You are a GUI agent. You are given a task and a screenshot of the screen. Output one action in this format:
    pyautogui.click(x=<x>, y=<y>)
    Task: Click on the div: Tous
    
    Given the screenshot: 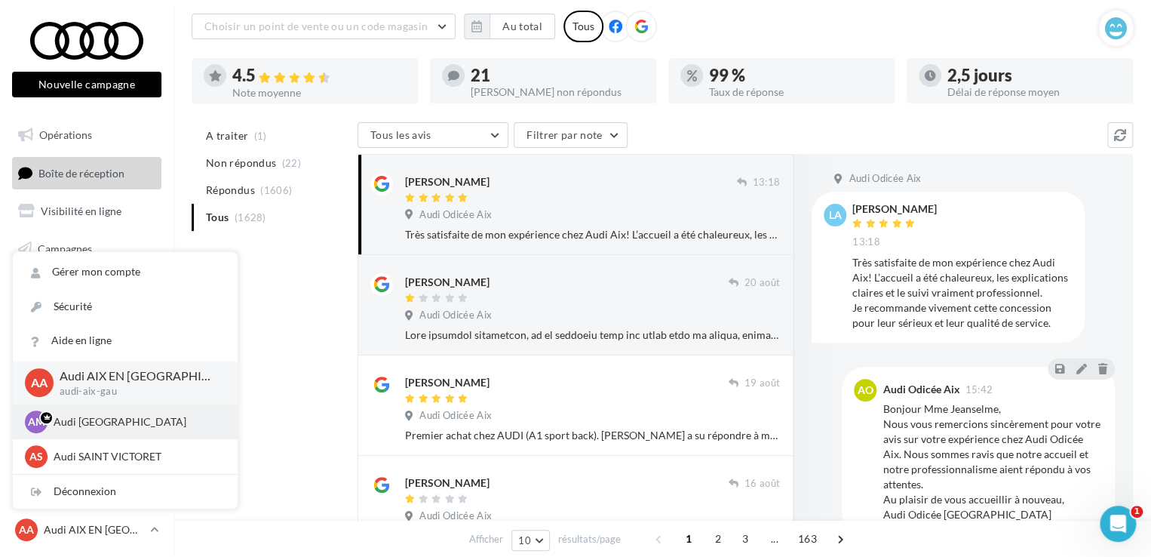 What is the action you would take?
    pyautogui.click(x=583, y=26)
    